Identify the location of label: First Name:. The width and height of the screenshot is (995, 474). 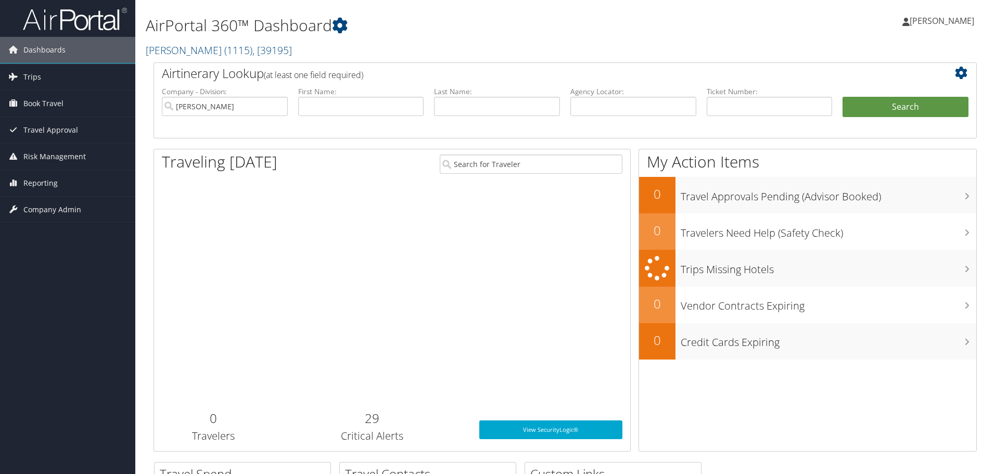
(361, 92).